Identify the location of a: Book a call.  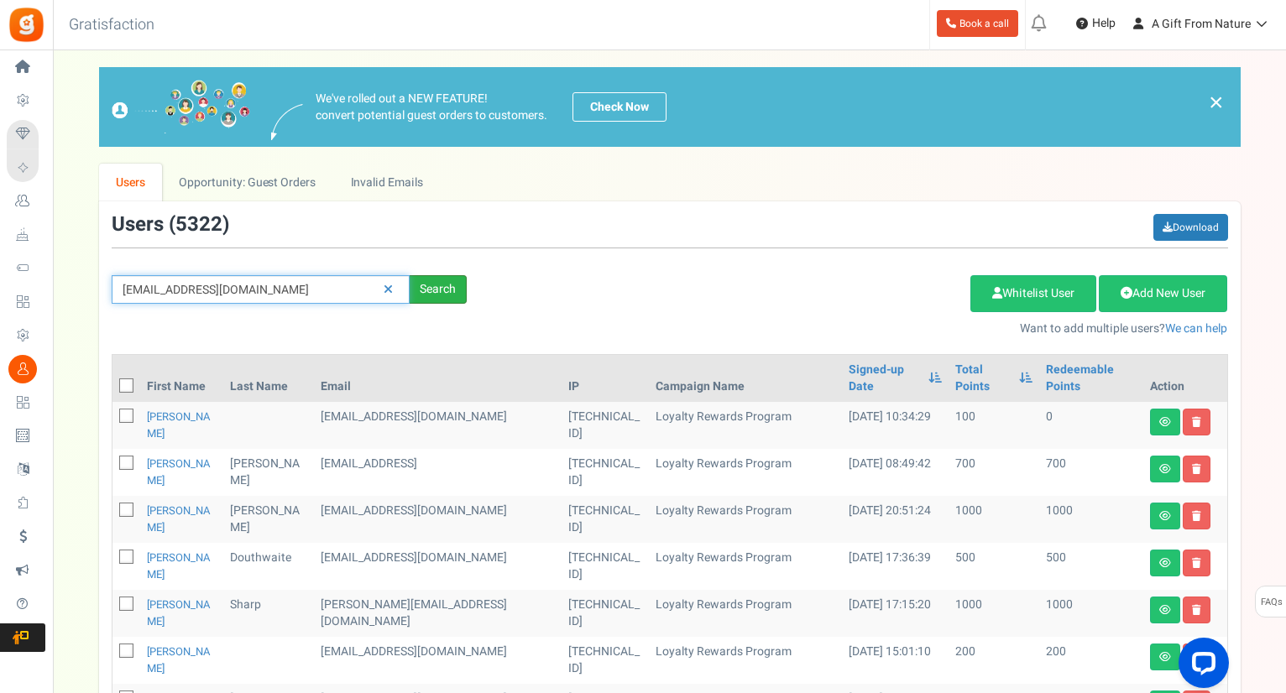
(977, 24).